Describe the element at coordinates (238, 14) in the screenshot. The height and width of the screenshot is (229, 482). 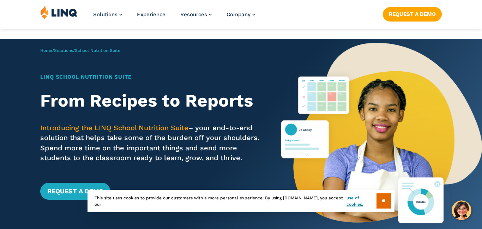
I see `span: Company` at that location.